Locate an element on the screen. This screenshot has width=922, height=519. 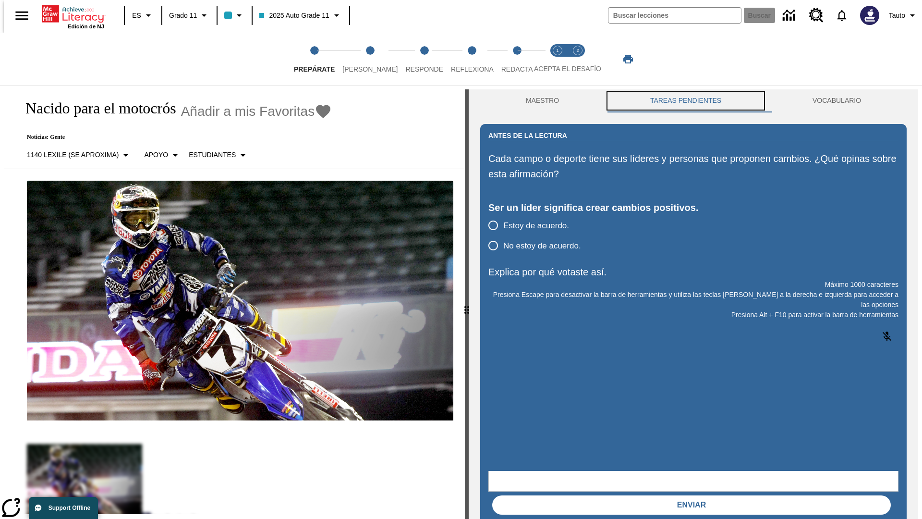
a: Notificaciones is located at coordinates (842, 15).